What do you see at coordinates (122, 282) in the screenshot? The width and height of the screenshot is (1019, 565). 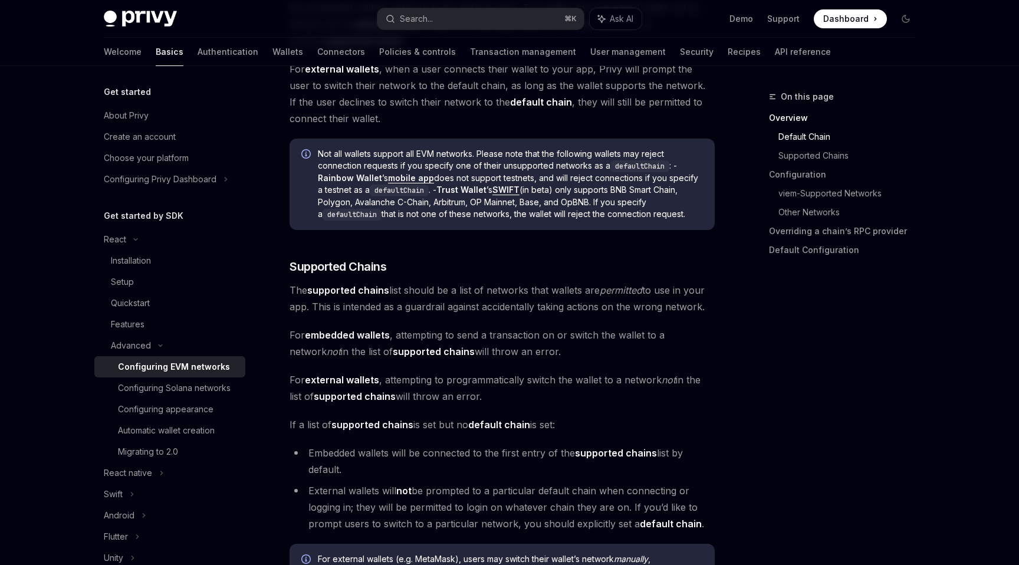 I see `div: Setup` at bounding box center [122, 282].